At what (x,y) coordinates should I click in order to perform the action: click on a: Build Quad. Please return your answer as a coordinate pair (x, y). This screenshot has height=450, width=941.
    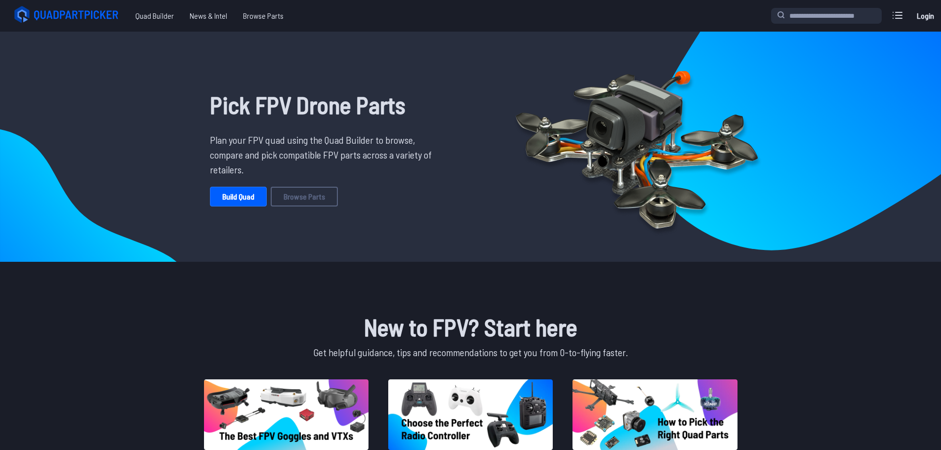
    Looking at the image, I should click on (238, 197).